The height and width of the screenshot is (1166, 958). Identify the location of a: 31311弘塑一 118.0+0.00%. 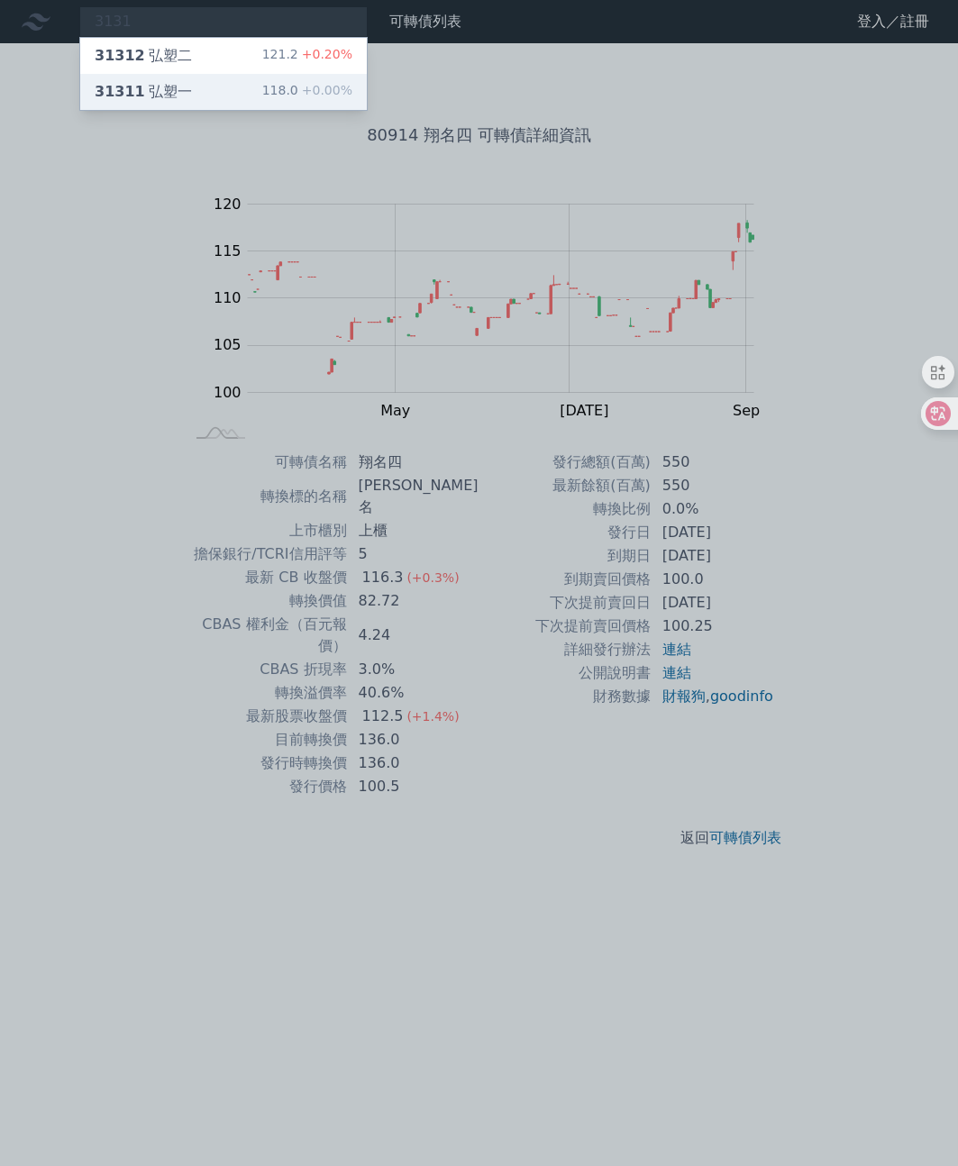
(223, 92).